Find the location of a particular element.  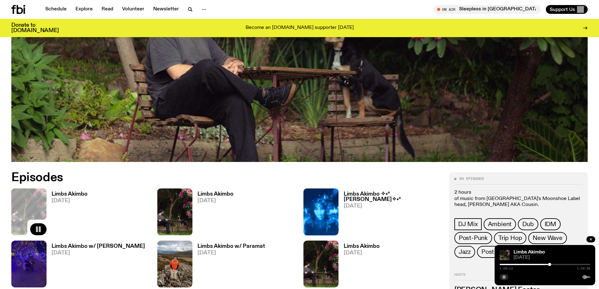

span: New Wave is located at coordinates (547, 238).